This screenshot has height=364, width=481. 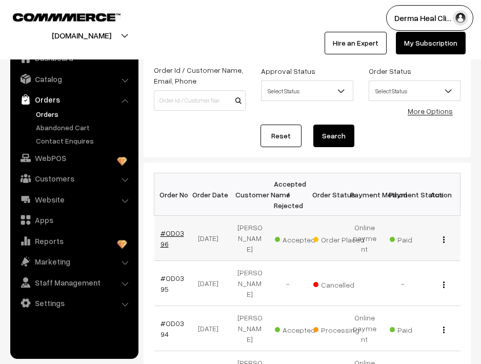 I want to click on label: Approval Status, so click(x=288, y=71).